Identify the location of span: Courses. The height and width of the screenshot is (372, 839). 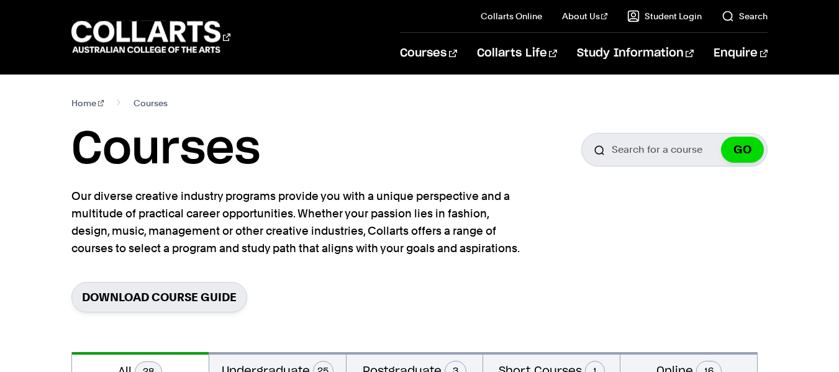
(150, 103).